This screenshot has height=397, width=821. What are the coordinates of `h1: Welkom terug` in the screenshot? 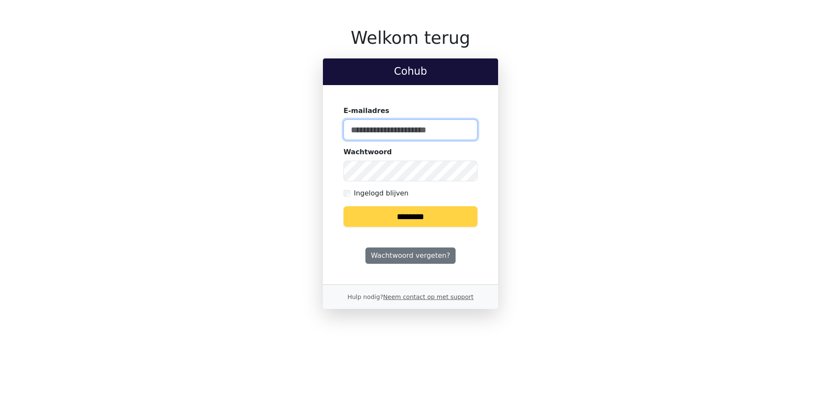 It's located at (411, 38).